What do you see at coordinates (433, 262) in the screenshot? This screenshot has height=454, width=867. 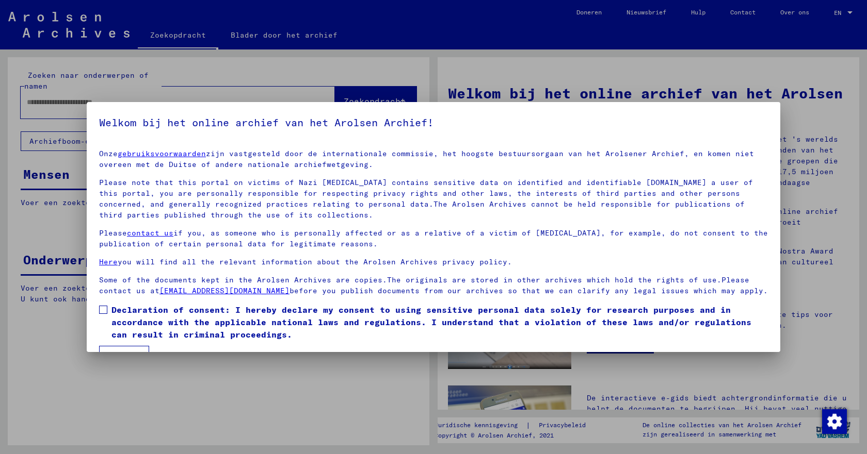 I see `p: you will find all the relevant information about the Arolsen Archives privacy policy.` at bounding box center [433, 262].